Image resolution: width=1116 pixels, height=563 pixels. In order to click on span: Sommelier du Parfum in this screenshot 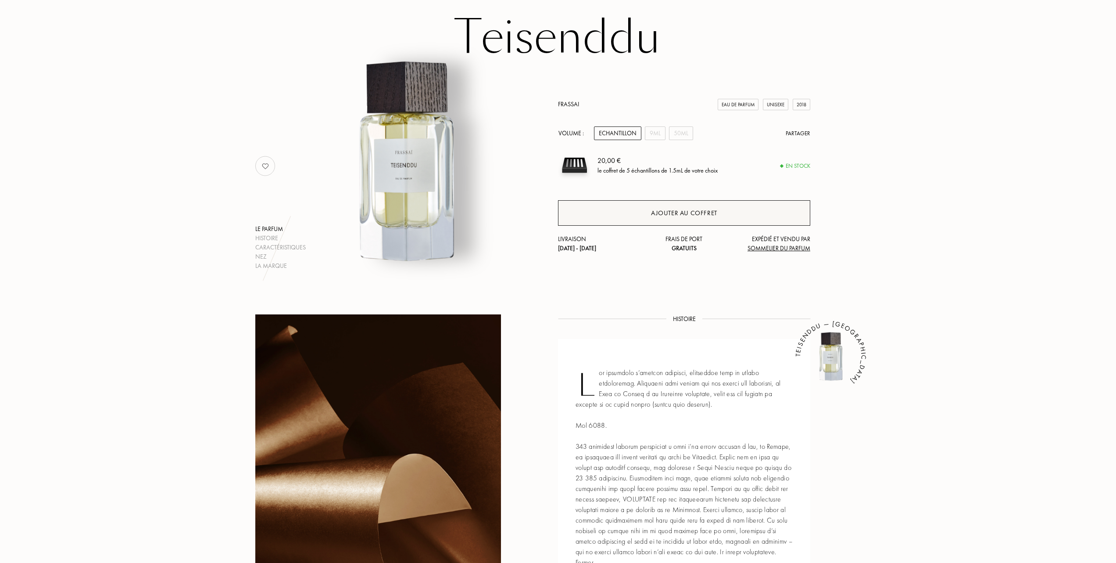, I will do `click(779, 248)`.